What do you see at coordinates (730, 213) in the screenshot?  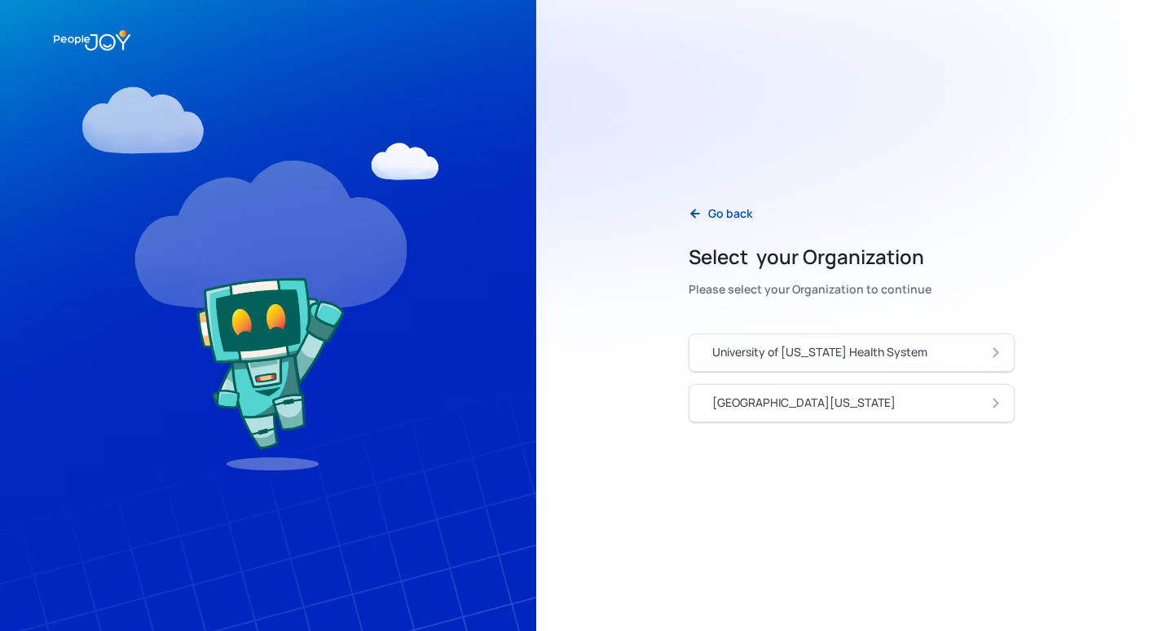 I see `div: Go back` at bounding box center [730, 213].